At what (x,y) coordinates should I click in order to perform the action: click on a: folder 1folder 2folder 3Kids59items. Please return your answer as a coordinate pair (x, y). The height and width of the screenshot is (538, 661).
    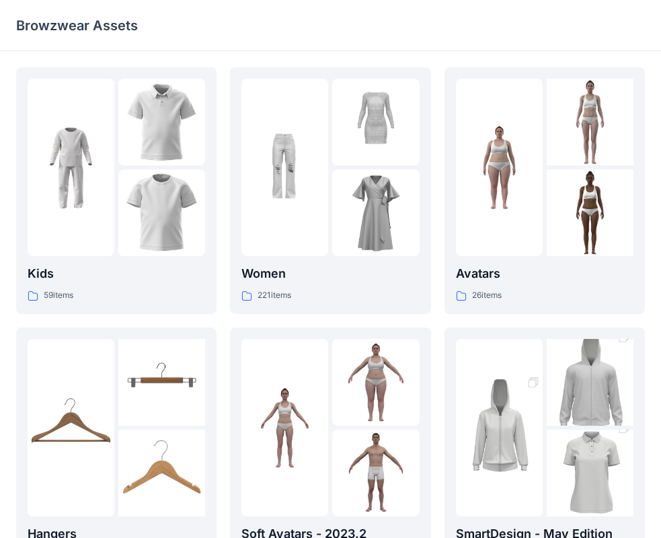
    Looking at the image, I should click on (116, 190).